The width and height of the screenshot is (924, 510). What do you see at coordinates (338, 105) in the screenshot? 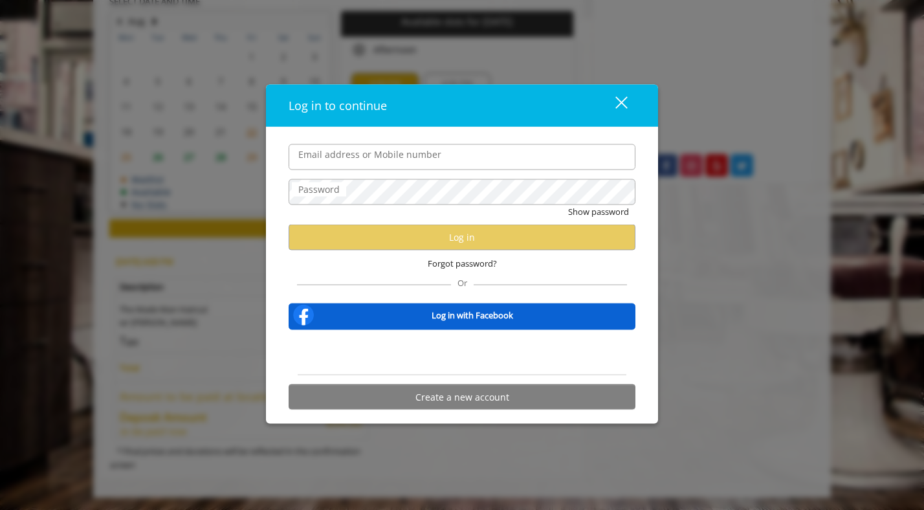
I see `span: Log in to continue` at bounding box center [338, 105].